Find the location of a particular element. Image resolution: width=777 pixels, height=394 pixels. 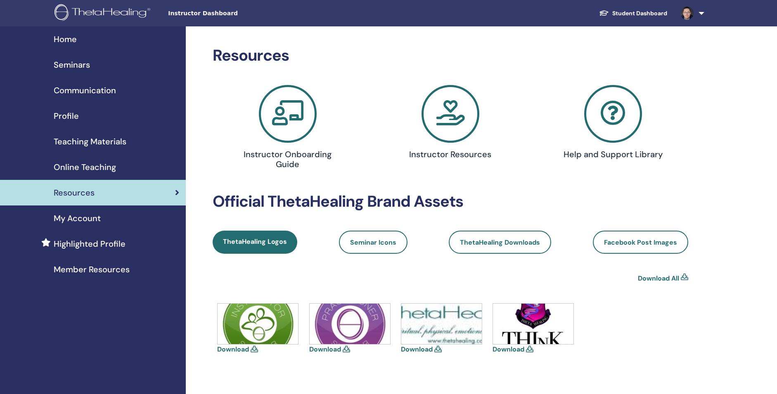

h2: Official ThetaHealing Brand Assets is located at coordinates (451, 202).